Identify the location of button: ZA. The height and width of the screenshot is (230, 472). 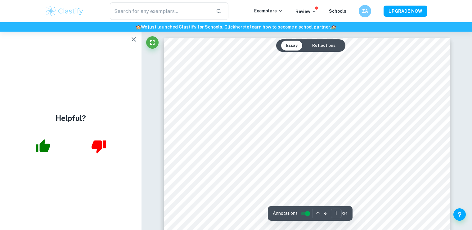
(365, 11).